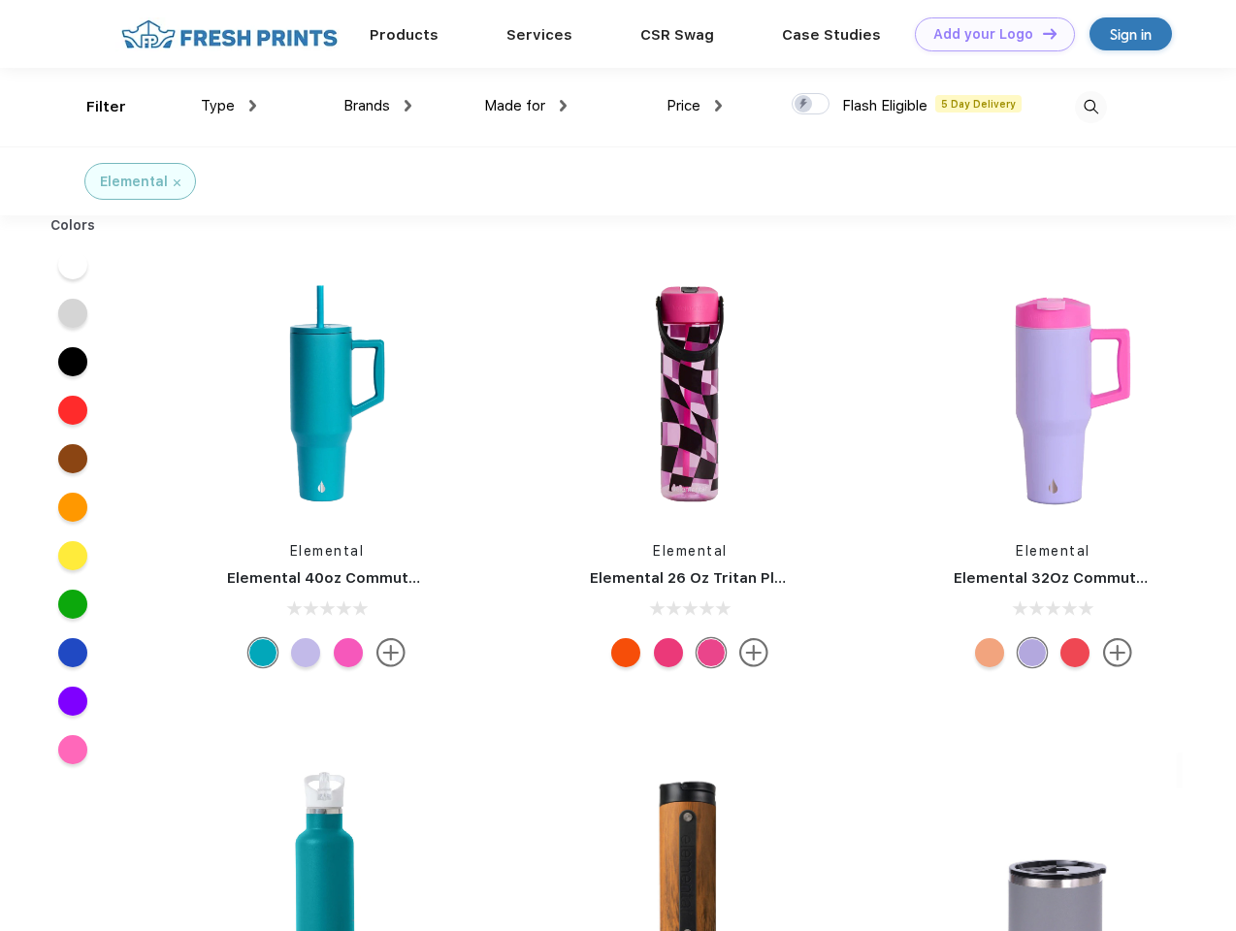 The image size is (1236, 931). What do you see at coordinates (263, 653) in the screenshot?
I see `div: Teal` at bounding box center [263, 653].